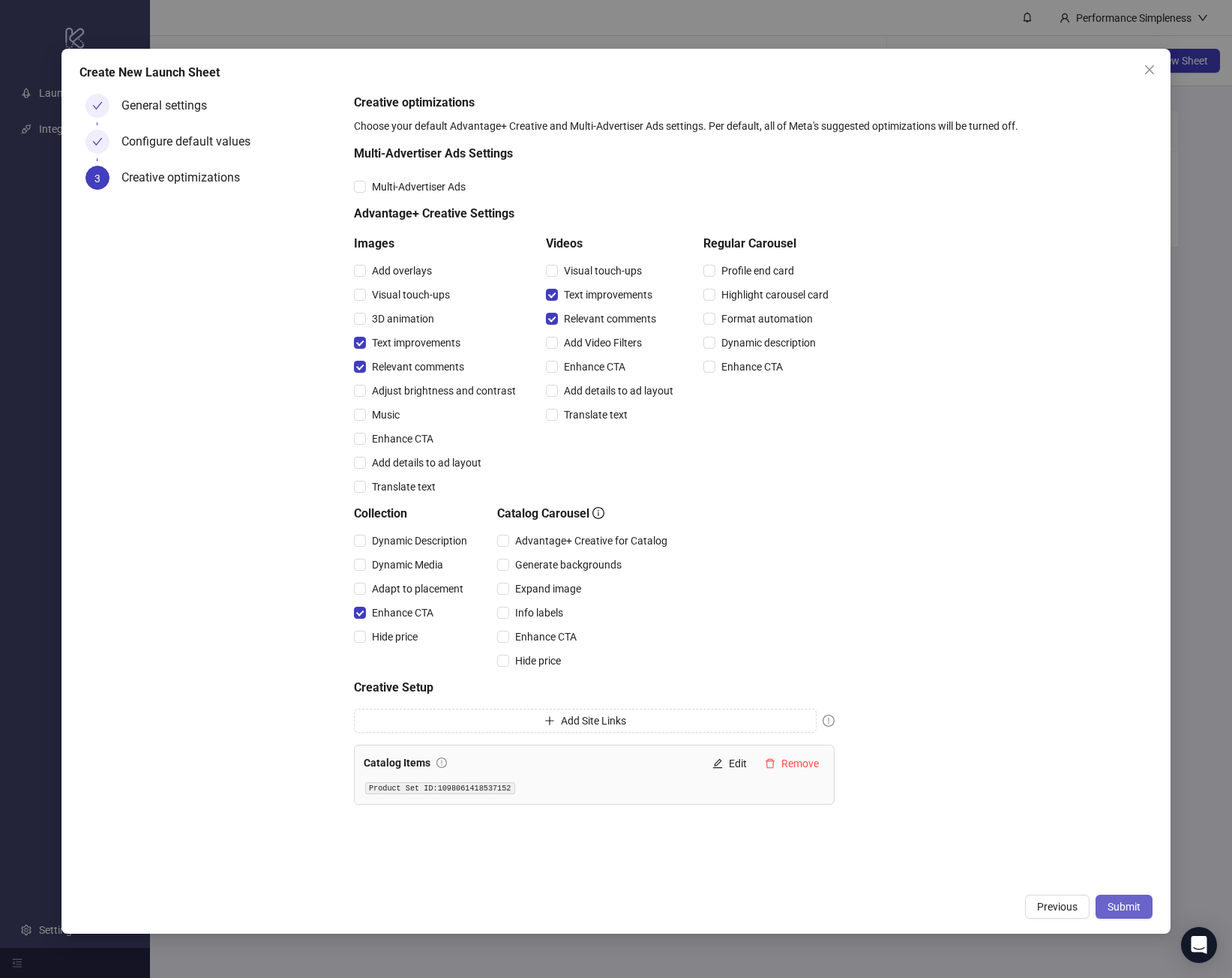 The image size is (1232, 978). I want to click on span: Edit, so click(738, 764).